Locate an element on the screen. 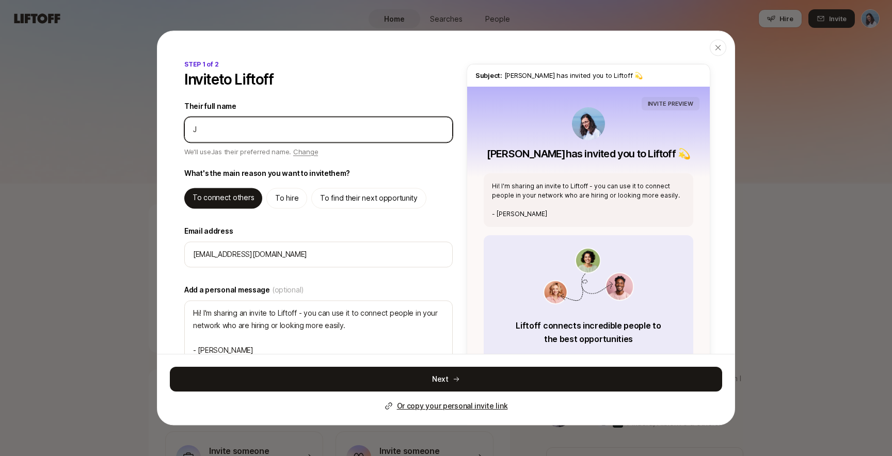  label: Their full name is located at coordinates (318, 106).